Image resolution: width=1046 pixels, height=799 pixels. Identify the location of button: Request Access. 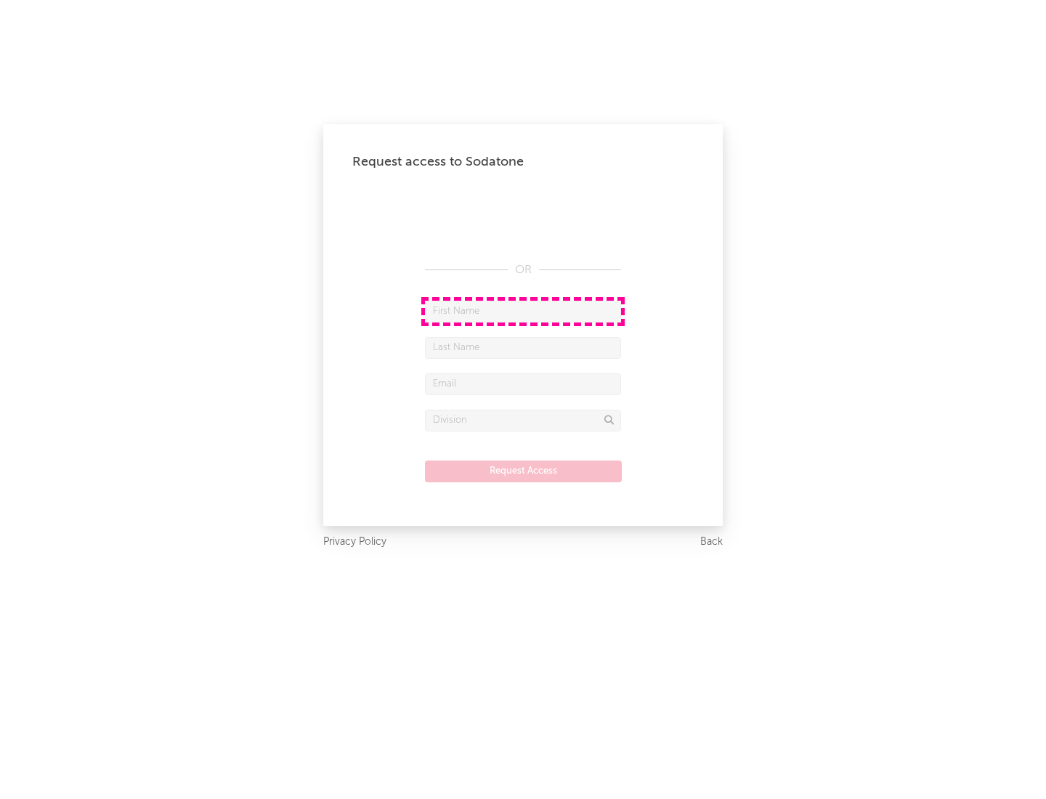
(523, 471).